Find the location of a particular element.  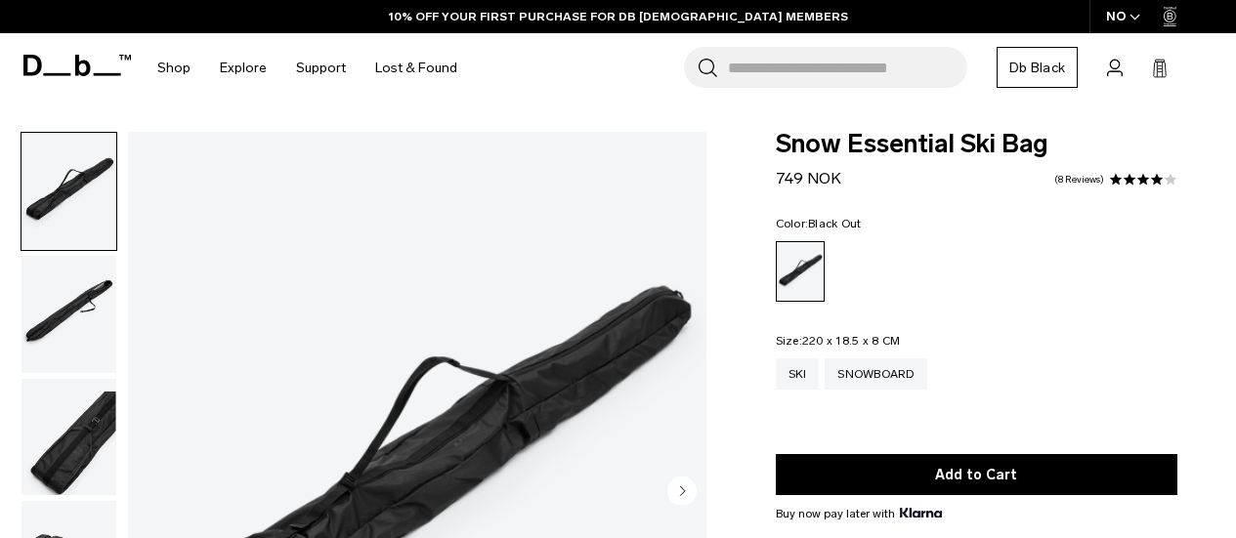

button: Add to Cart is located at coordinates (976, 475).